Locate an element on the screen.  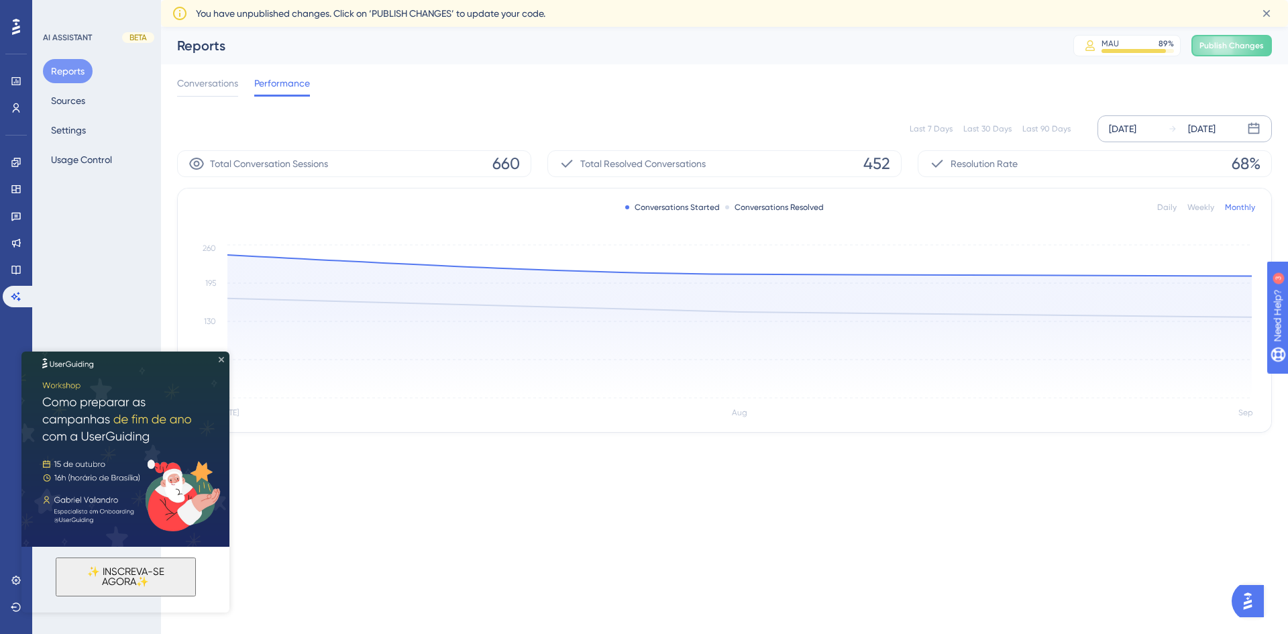
div: 3 is located at coordinates (95, 12).